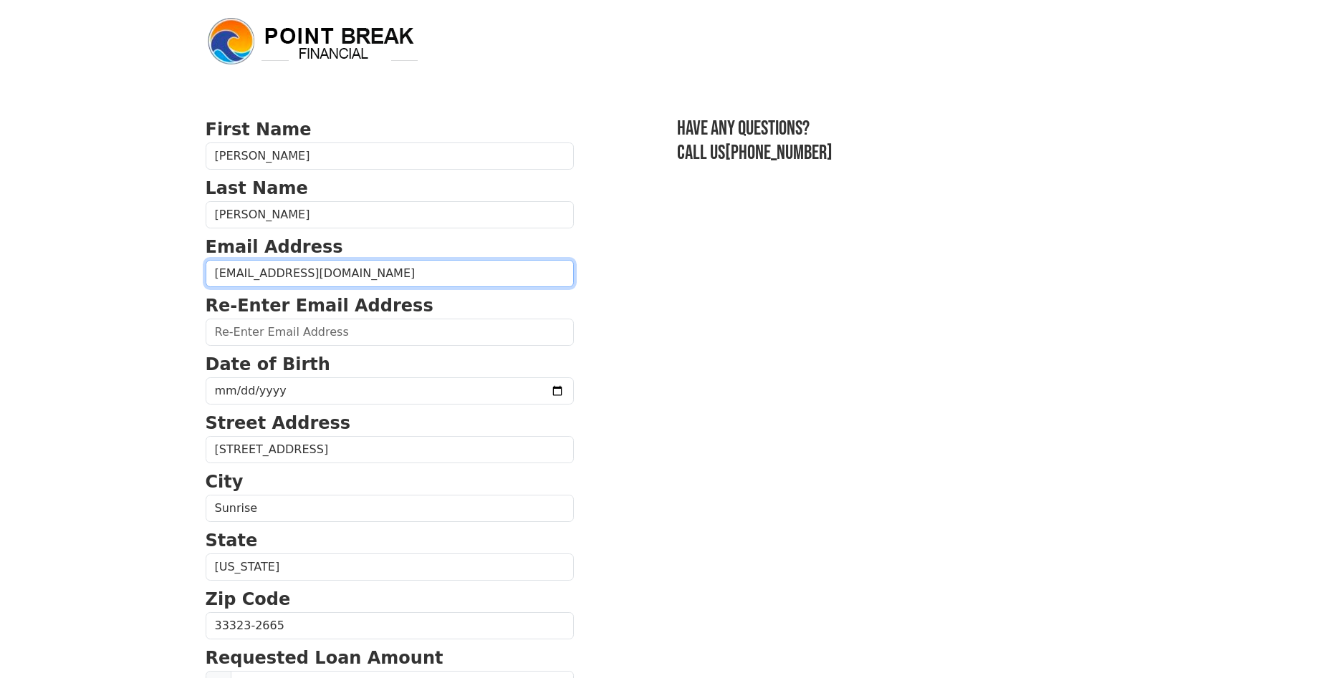 The image size is (1339, 678). What do you see at coordinates (231, 541) in the screenshot?
I see `strong: State` at bounding box center [231, 541].